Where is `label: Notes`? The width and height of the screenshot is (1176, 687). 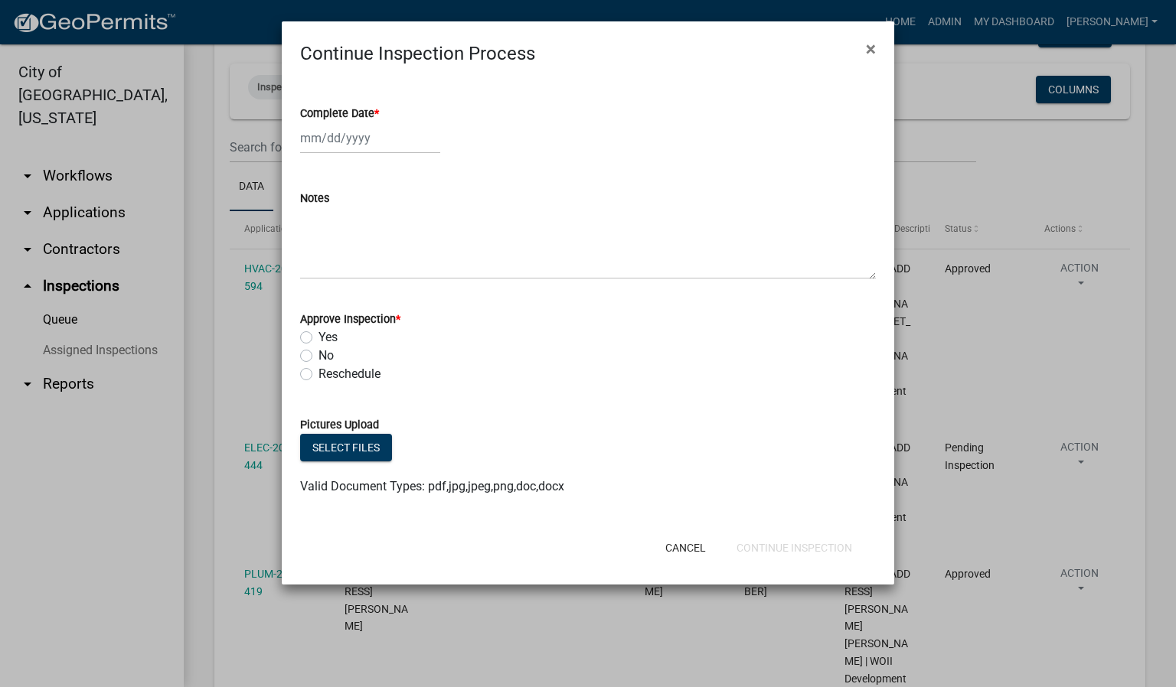 label: Notes is located at coordinates (315, 199).